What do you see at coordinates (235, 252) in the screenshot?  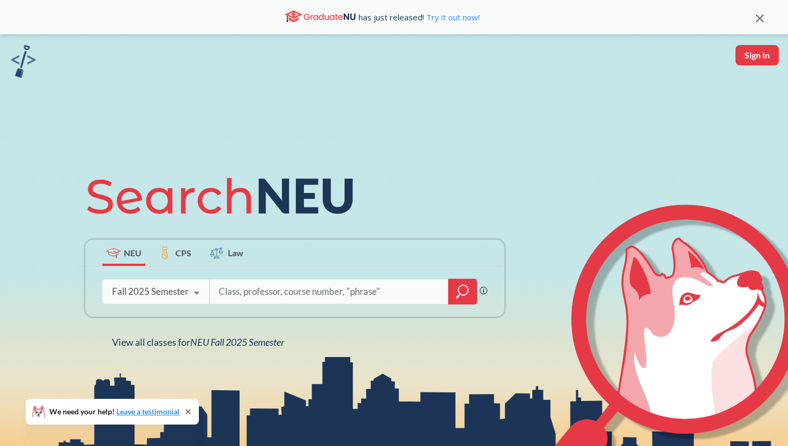 I see `span: Law` at bounding box center [235, 252].